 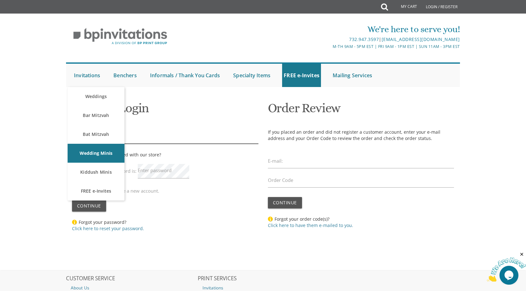 What do you see at coordinates (275, 161) in the screenshot?
I see `label: E-mail:` at bounding box center [275, 161].